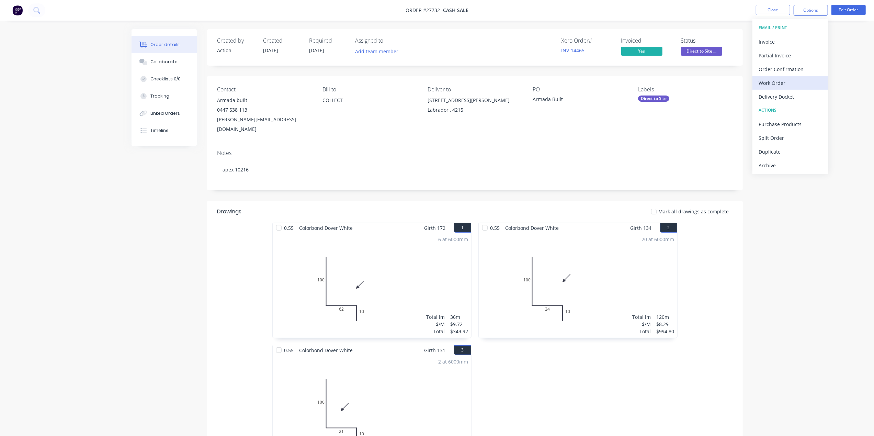 Image resolution: width=874 pixels, height=436 pixels. Describe the element at coordinates (460, 331) in the screenshot. I see `div: $349.92` at that location.